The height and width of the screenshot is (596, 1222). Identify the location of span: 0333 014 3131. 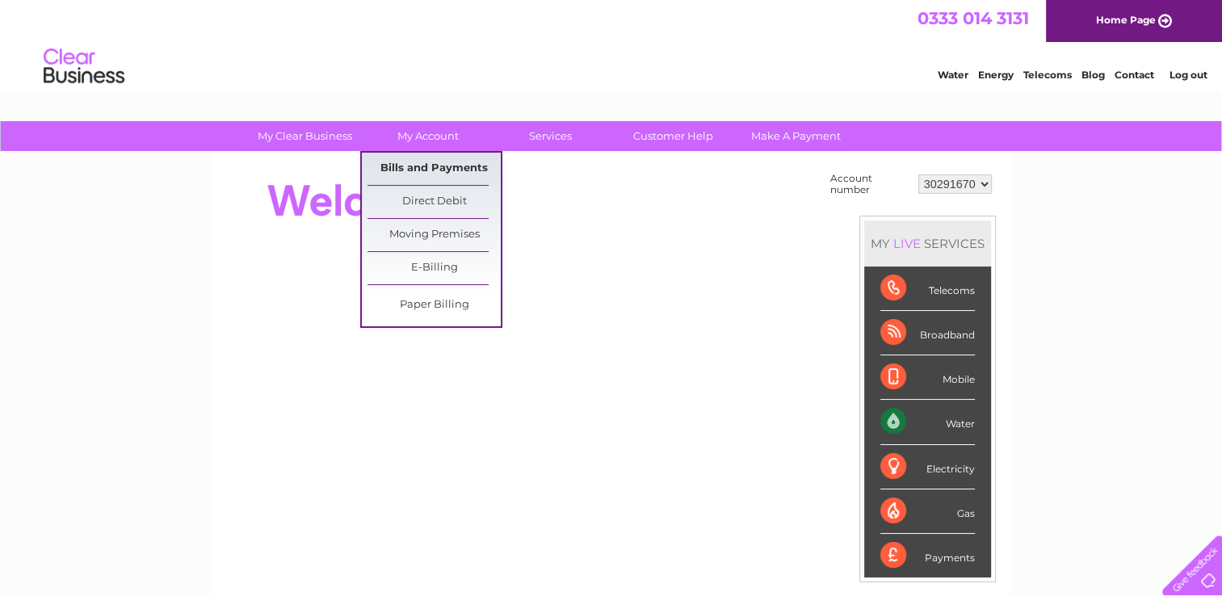
(973, 18).